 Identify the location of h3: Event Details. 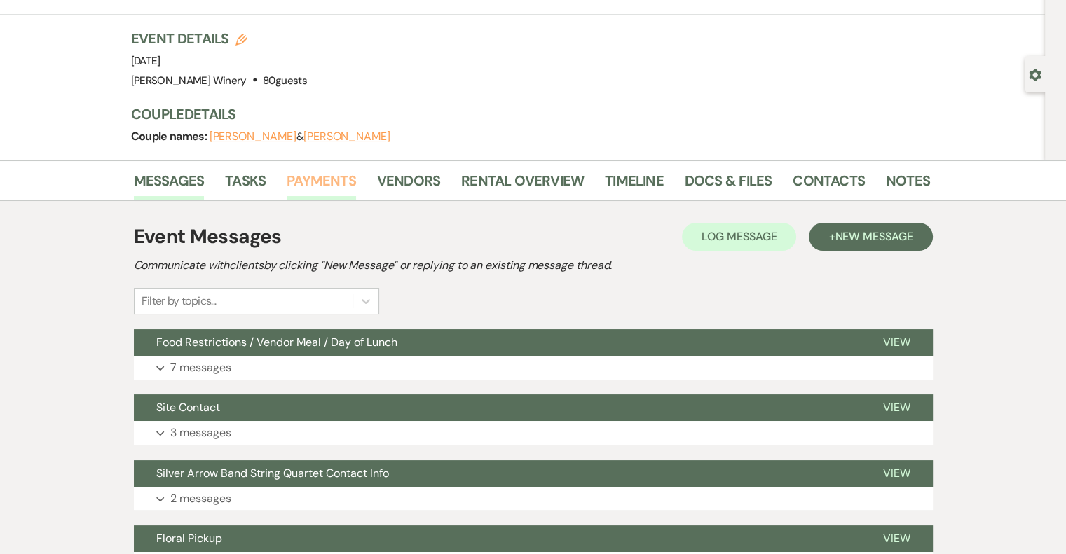
(219, 39).